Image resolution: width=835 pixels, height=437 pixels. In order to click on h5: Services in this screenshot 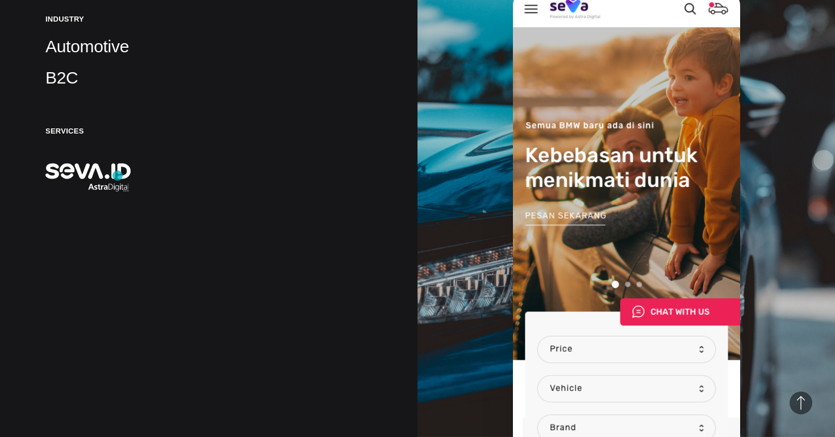, I will do `click(208, 131)`.